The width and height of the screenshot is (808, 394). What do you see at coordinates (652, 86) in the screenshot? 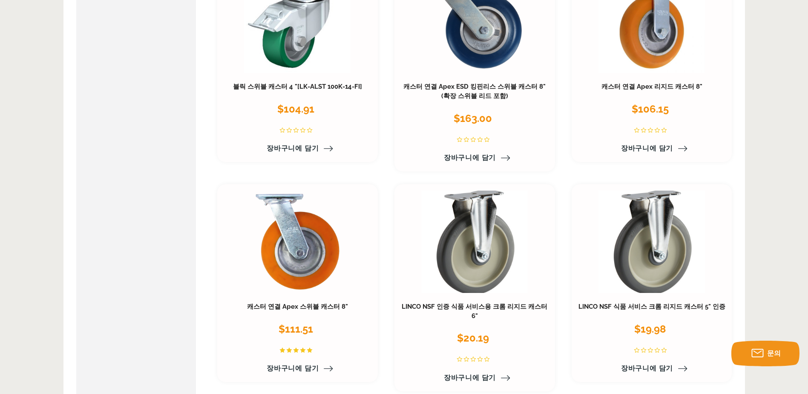
I see `a: 캐스터 연결 Apex 리지드 캐스터 8"` at bounding box center [652, 86].